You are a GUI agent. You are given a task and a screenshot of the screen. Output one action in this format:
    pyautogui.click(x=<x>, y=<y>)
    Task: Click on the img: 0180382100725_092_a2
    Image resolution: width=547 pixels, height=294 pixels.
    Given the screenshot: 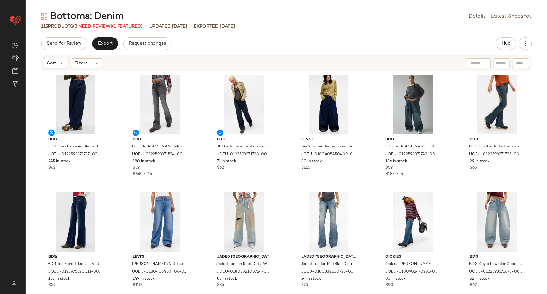 What is the action you would take?
    pyautogui.click(x=329, y=222)
    